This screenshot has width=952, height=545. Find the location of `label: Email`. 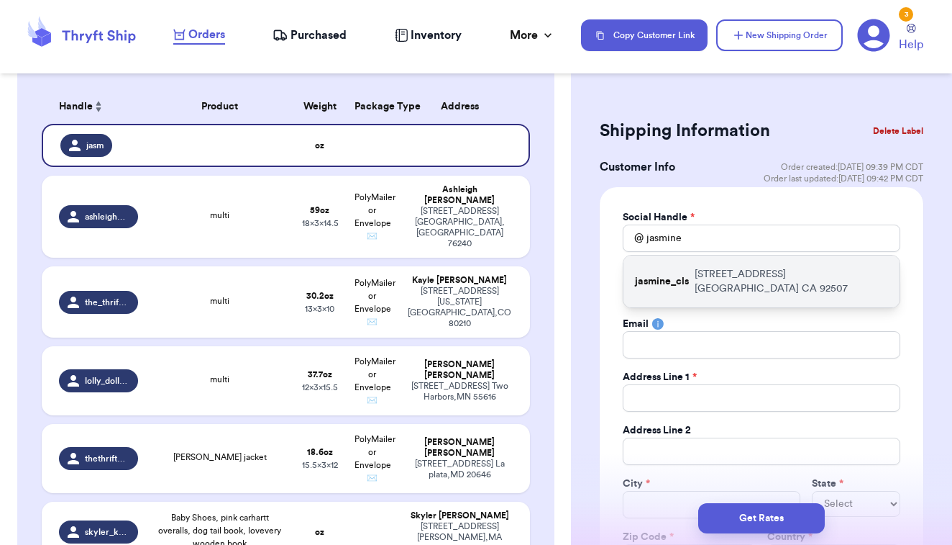

label: Email is located at coordinates (636, 324).